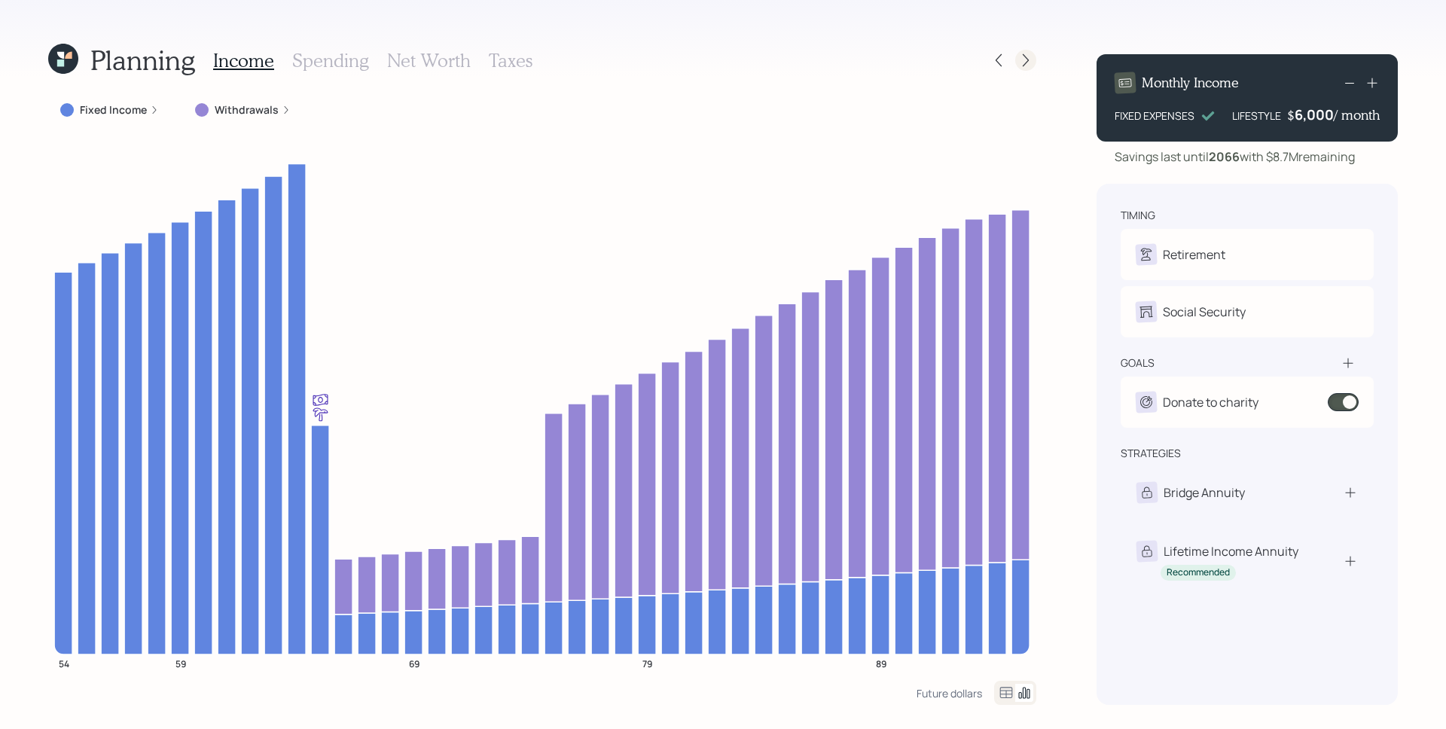 The width and height of the screenshot is (1446, 729). Describe the element at coordinates (181, 663) in the screenshot. I see `tspan: 59` at that location.